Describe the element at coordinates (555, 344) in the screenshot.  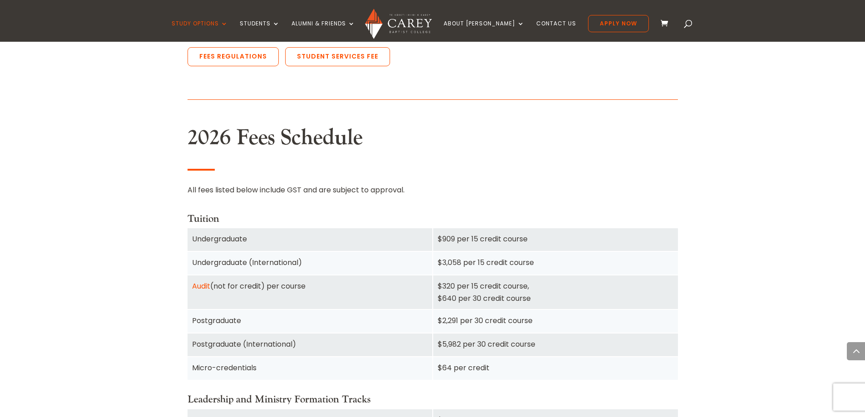
I see `div: $5,982 per 30 credit course` at that location.